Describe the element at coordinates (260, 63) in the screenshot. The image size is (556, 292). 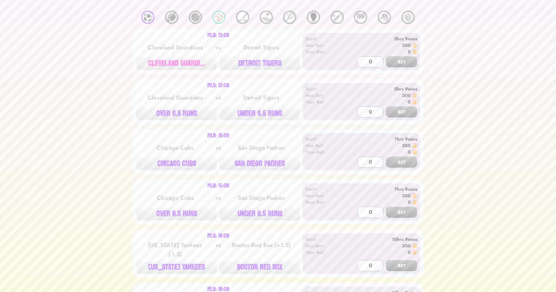
I see `button: DETROIT TIGERS` at that location.